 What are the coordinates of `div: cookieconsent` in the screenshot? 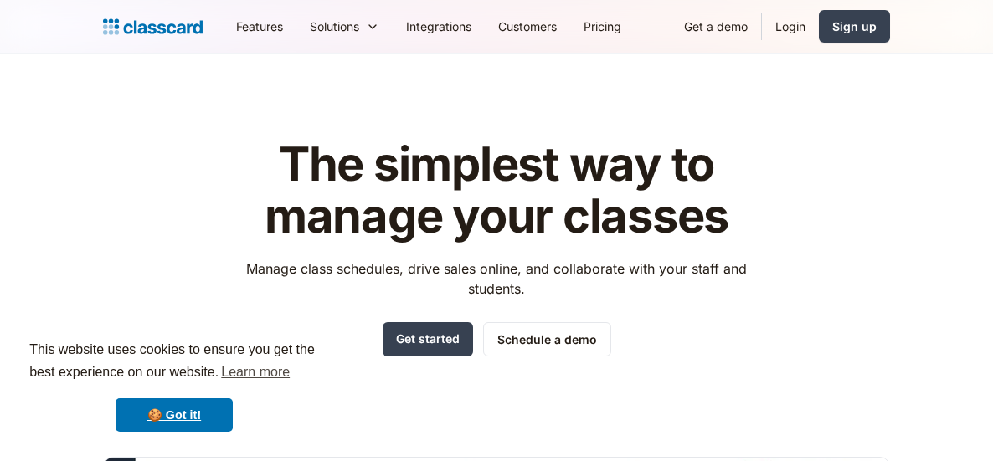 It's located at (174, 386).